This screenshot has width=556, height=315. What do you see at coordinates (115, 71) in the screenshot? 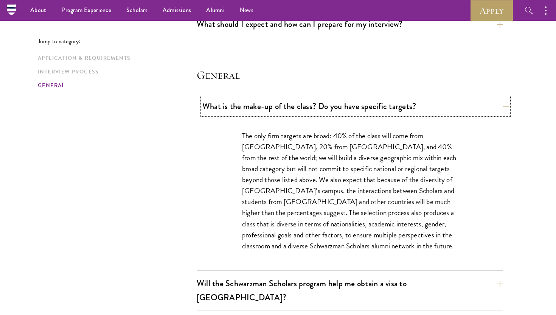
I see `a: Interview Process` at bounding box center [115, 71].